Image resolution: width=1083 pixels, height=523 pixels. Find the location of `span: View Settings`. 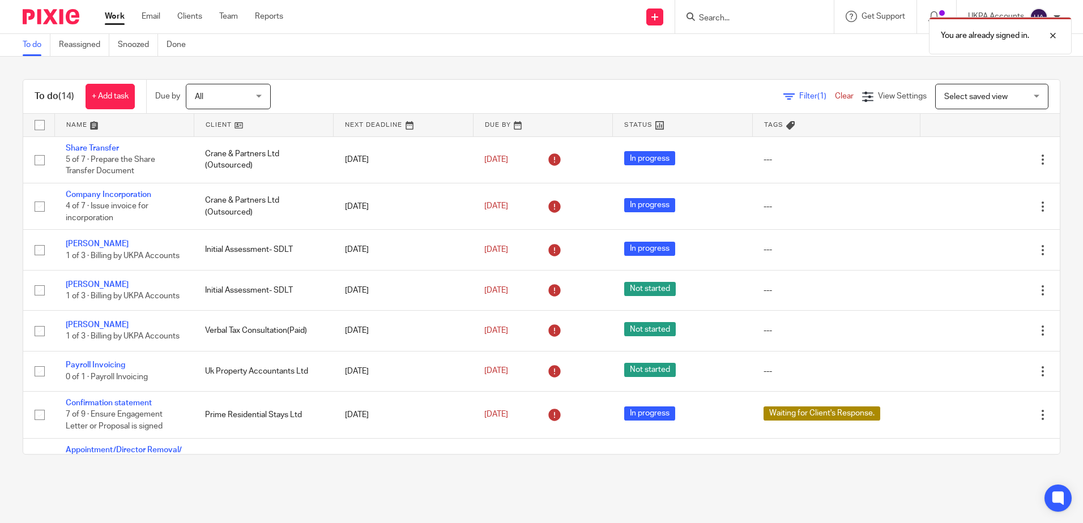

span: View Settings is located at coordinates (902, 96).